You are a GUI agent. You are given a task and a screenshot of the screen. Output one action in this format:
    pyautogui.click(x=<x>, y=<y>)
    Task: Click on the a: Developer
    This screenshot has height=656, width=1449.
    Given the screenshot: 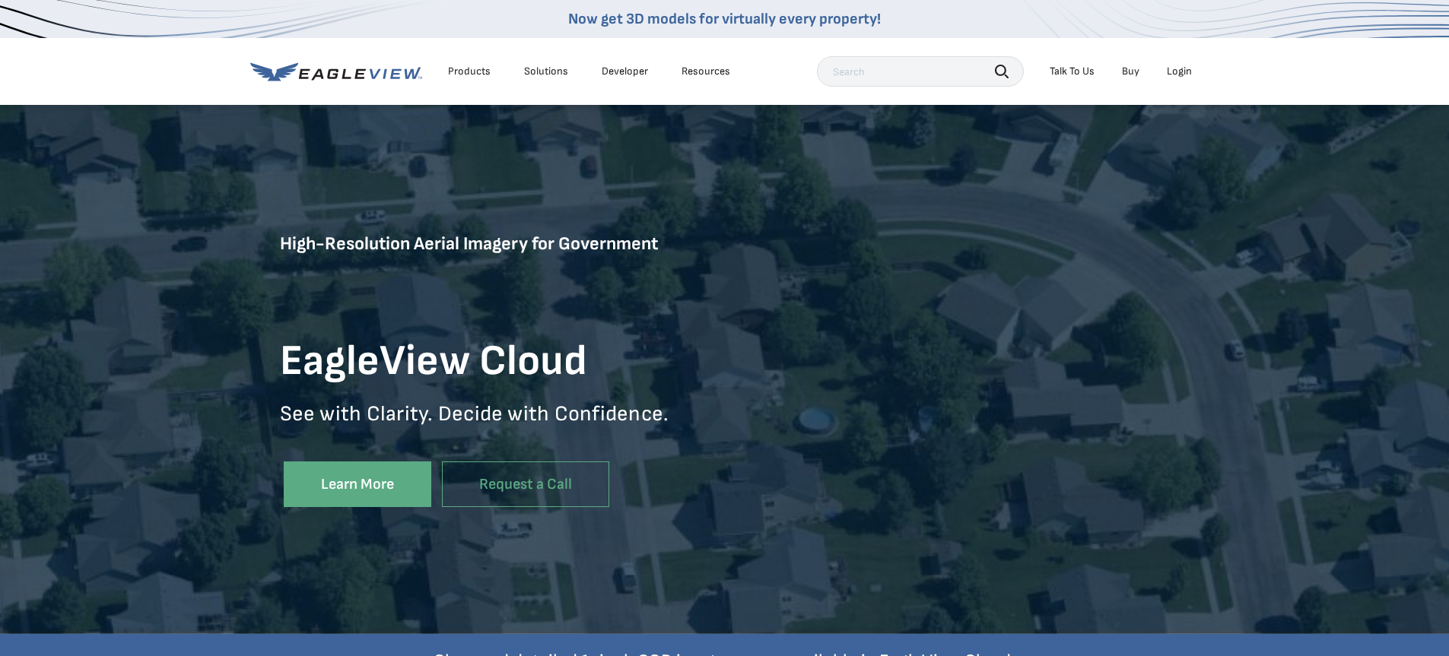 What is the action you would take?
    pyautogui.click(x=625, y=72)
    